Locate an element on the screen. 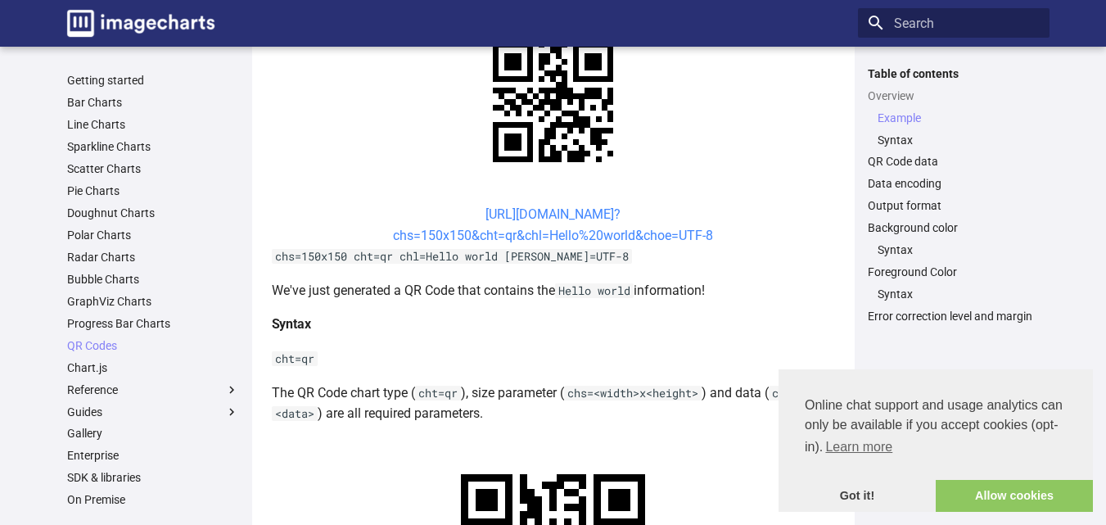 The width and height of the screenshot is (1106, 525). a: Radar Charts is located at coordinates (153, 257).